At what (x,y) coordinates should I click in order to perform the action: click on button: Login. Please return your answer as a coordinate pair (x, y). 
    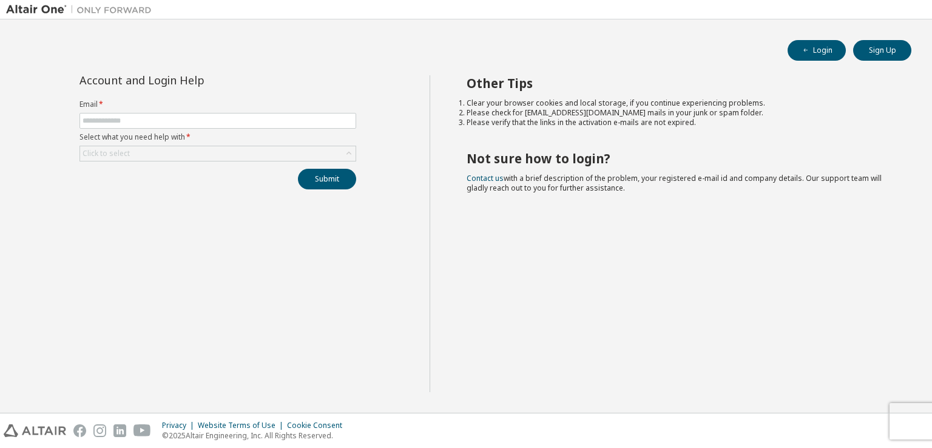
    Looking at the image, I should click on (817, 50).